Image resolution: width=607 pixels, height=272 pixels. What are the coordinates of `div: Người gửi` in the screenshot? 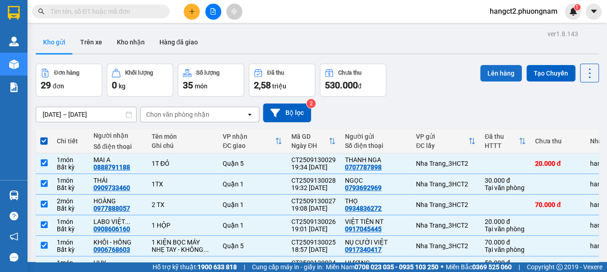 It's located at (376, 137).